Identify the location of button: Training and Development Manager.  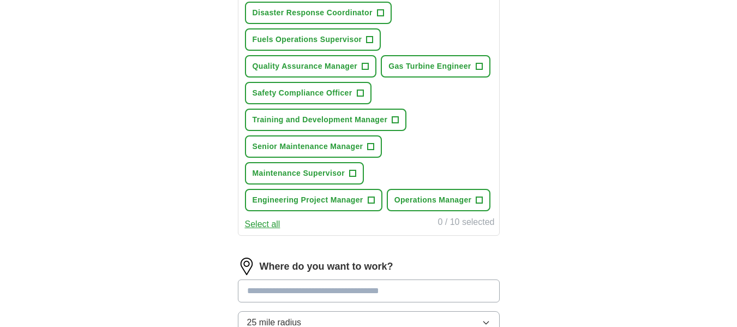
(325, 119).